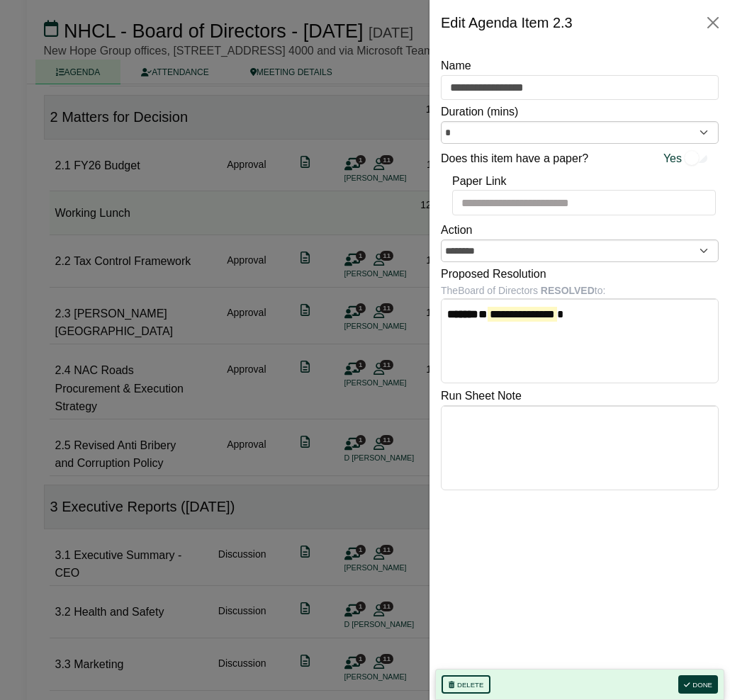  What do you see at coordinates (481, 396) in the screenshot?
I see `label: Run Sheet Note` at bounding box center [481, 396].